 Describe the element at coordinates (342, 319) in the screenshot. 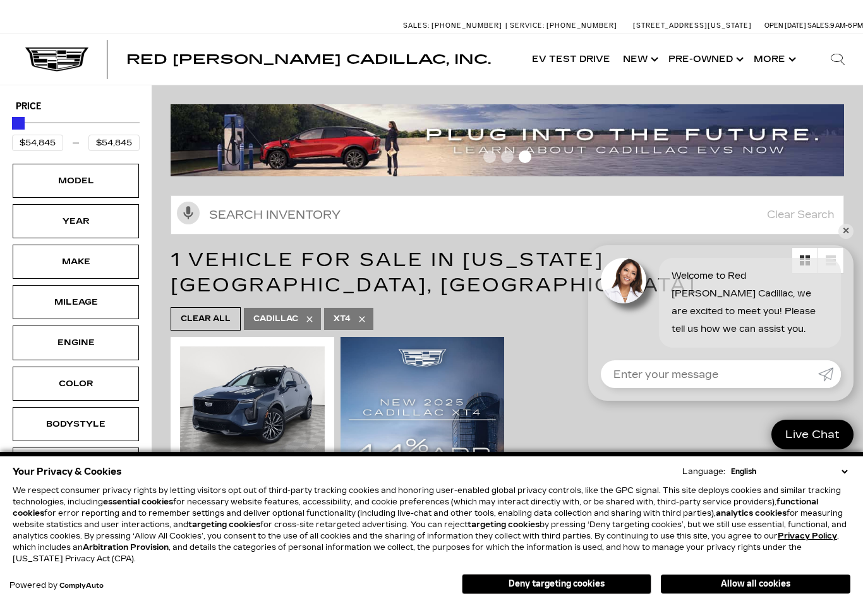

I see `span: XT4` at that location.